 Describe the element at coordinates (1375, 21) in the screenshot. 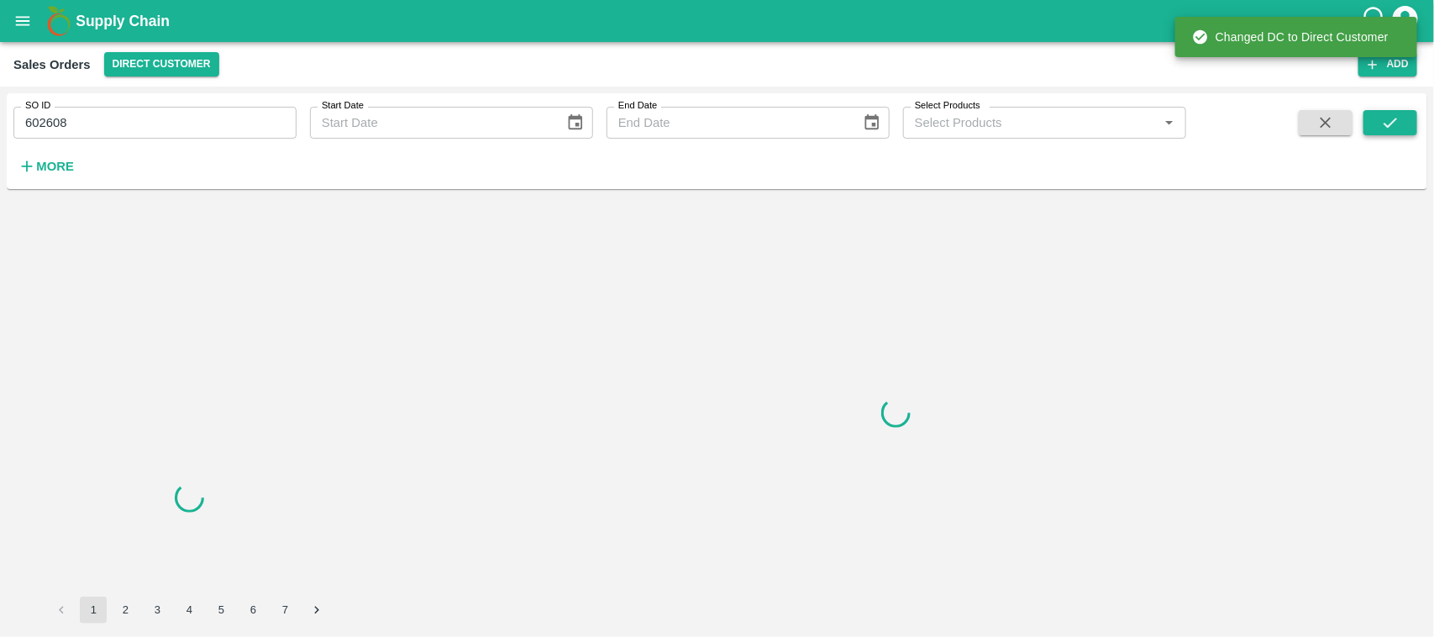

I see `div: customer-support` at that location.